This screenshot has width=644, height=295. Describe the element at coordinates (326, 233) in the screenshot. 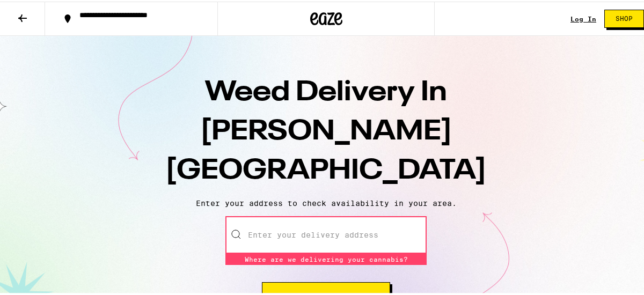

I see `input: Enter your delivery address` at that location.